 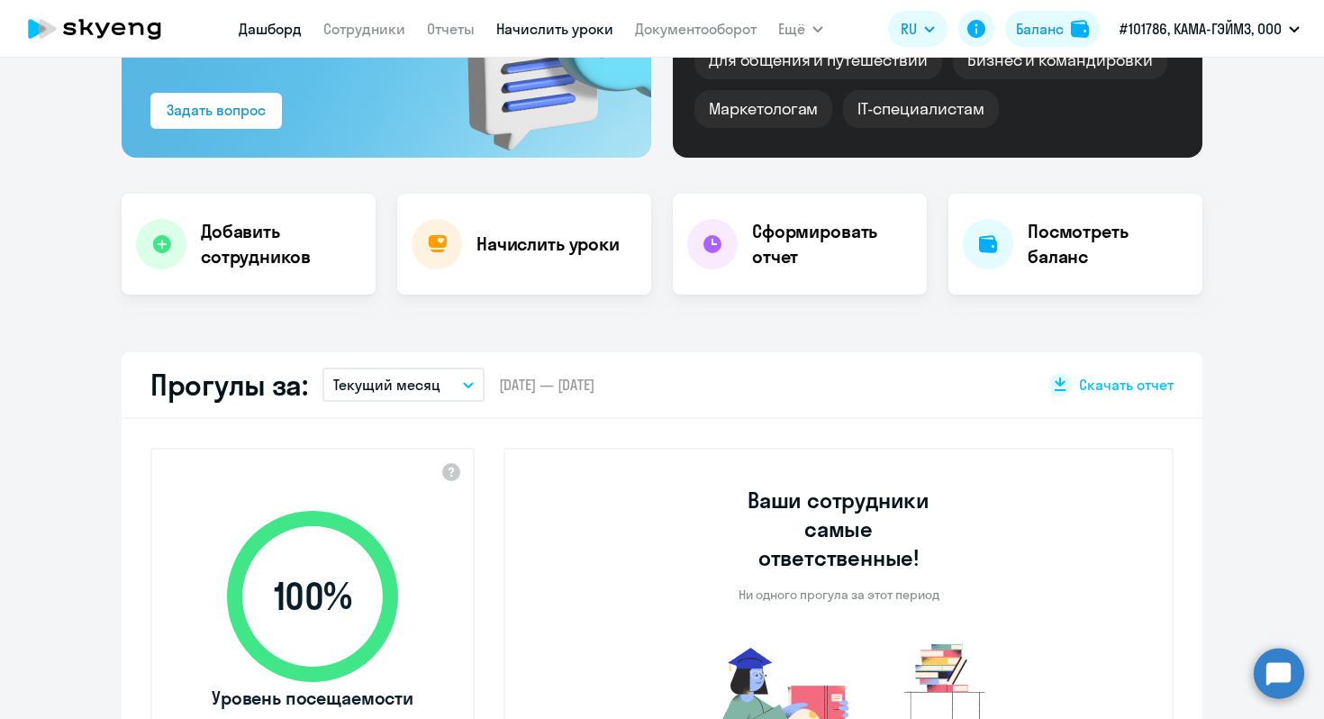 I want to click on a: Начислить уроки, so click(x=555, y=29).